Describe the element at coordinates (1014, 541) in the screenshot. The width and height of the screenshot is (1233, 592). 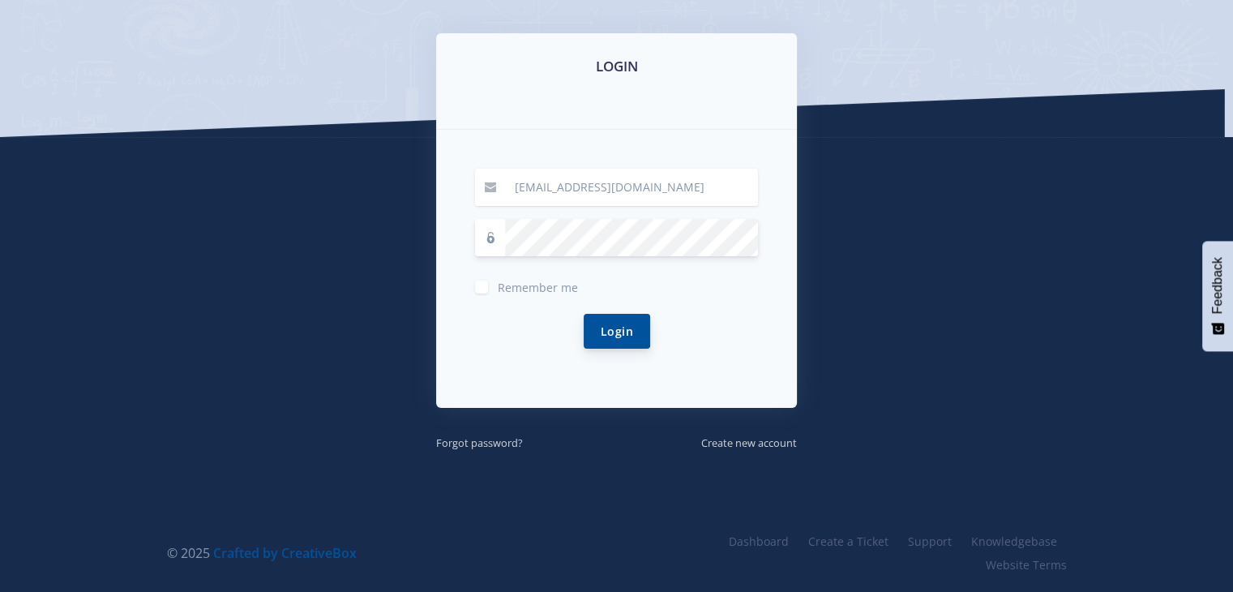
I see `span: Knowledgebase` at that location.